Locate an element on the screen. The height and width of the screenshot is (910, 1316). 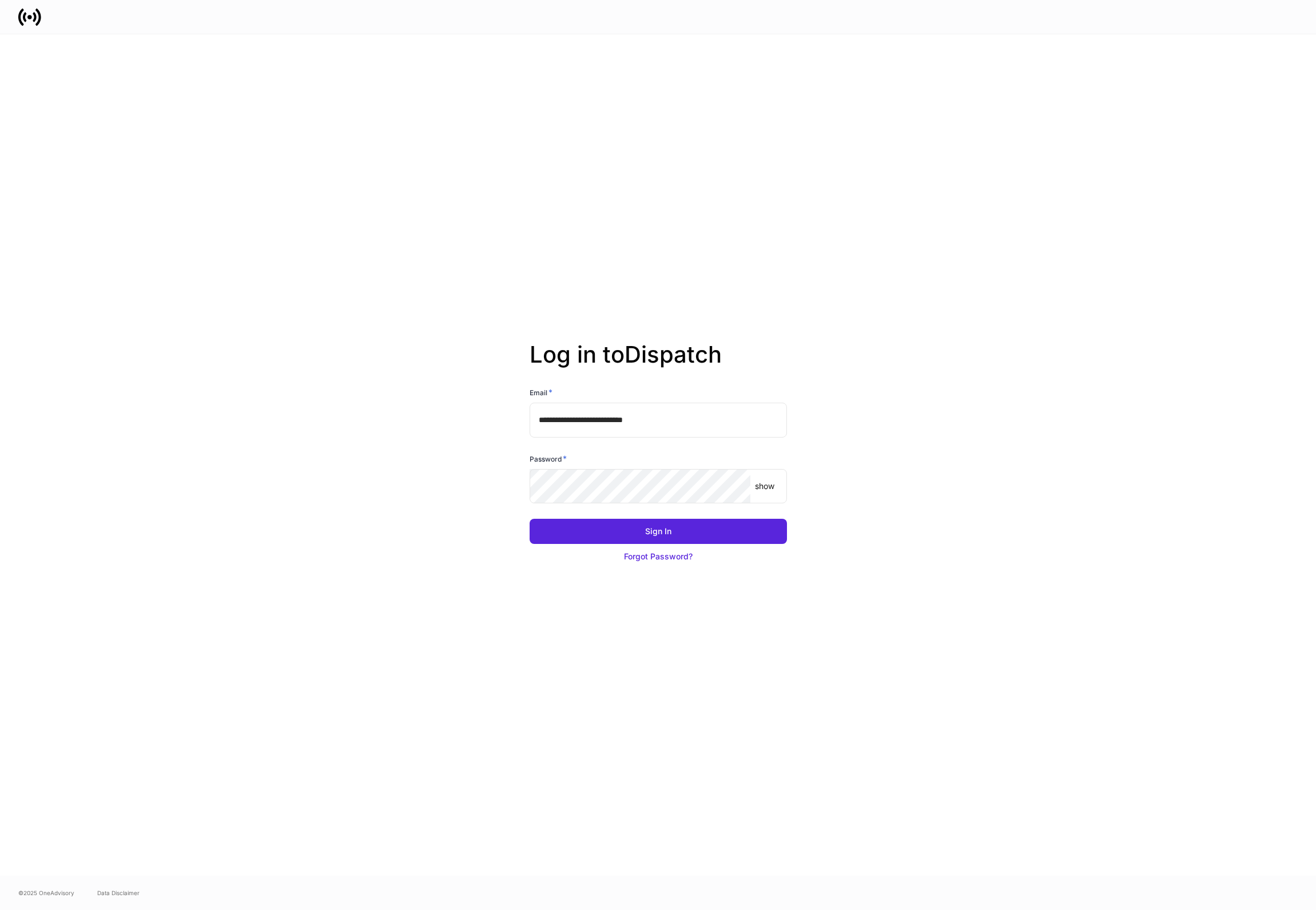
span: © 2025 OneAdvisory is located at coordinates (46, 893).